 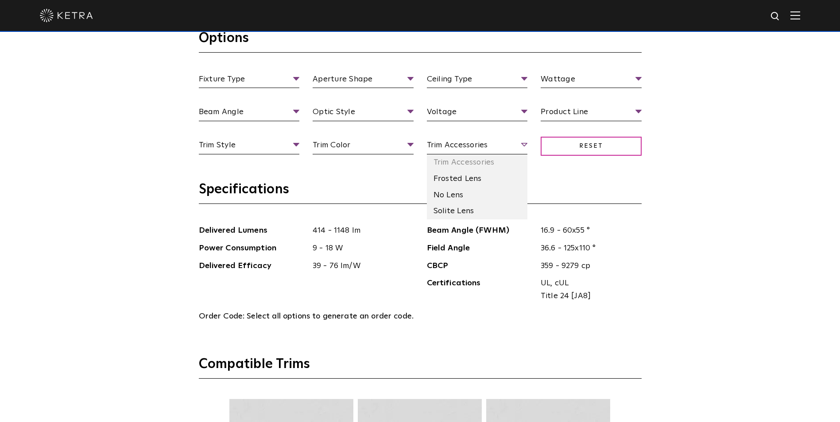 What do you see at coordinates (587, 248) in the screenshot?
I see `span: 36.6 - 125x110 °` at bounding box center [587, 248].